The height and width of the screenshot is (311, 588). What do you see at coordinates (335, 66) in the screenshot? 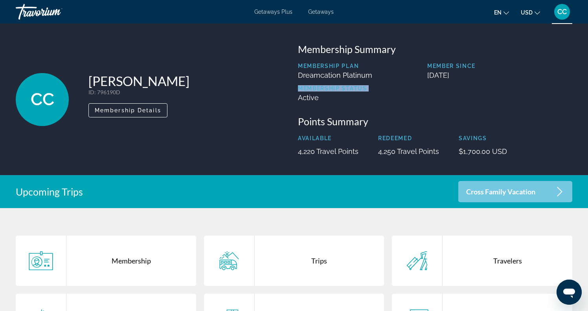
I see `p: Membership Plan` at bounding box center [335, 66].